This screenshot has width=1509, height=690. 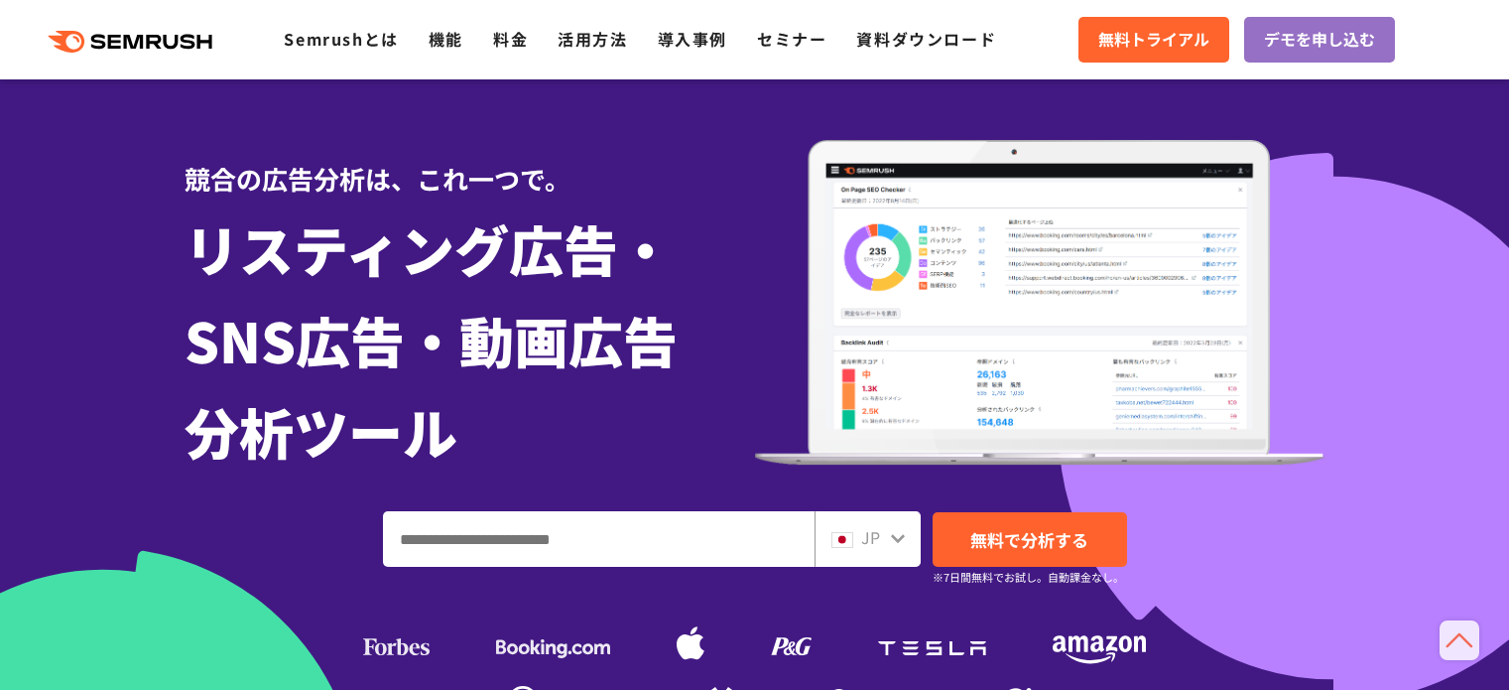 What do you see at coordinates (446, 39) in the screenshot?
I see `a: 機能` at bounding box center [446, 39].